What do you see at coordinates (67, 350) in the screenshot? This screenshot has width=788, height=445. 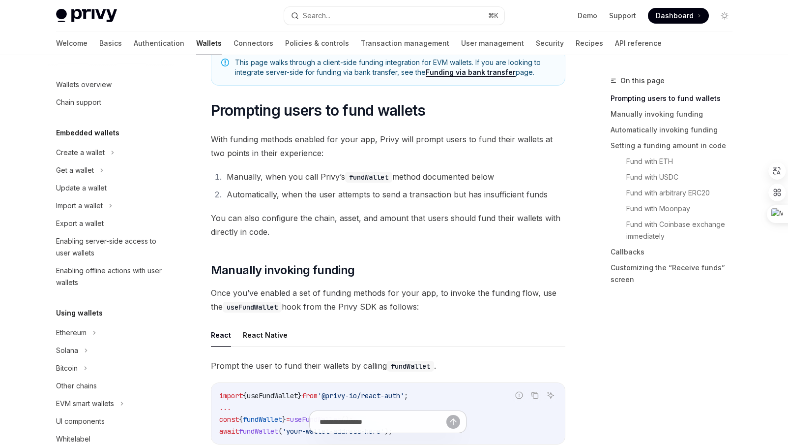 I see `div: Solana` at bounding box center [67, 350].